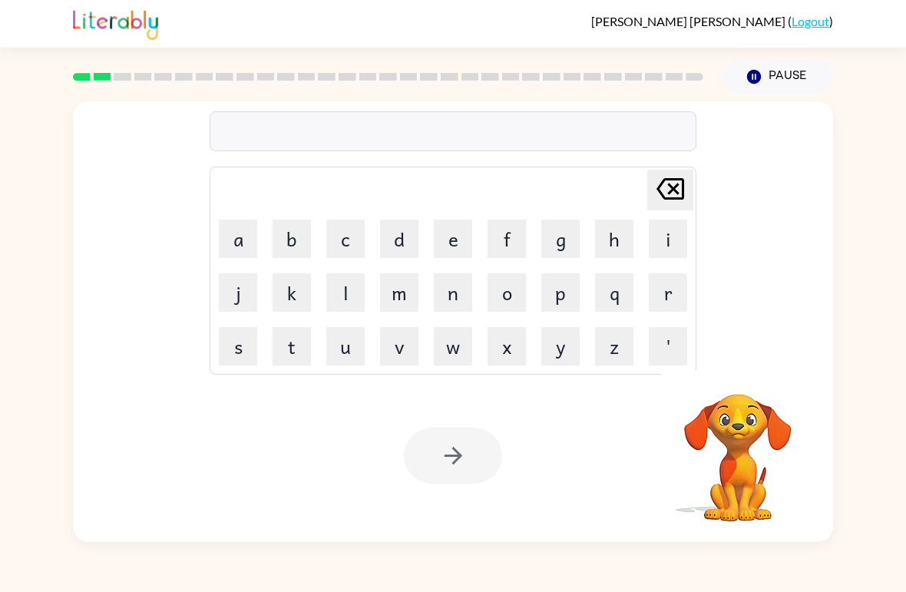 The width and height of the screenshot is (906, 592). What do you see at coordinates (399, 346) in the screenshot?
I see `button: v` at bounding box center [399, 346].